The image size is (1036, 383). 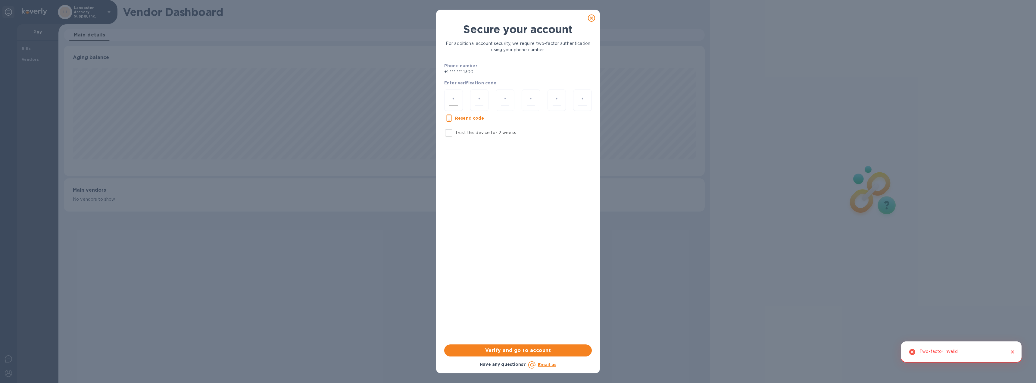 What do you see at coordinates (518, 83) in the screenshot?
I see `p: Enter verification code` at bounding box center [518, 83].